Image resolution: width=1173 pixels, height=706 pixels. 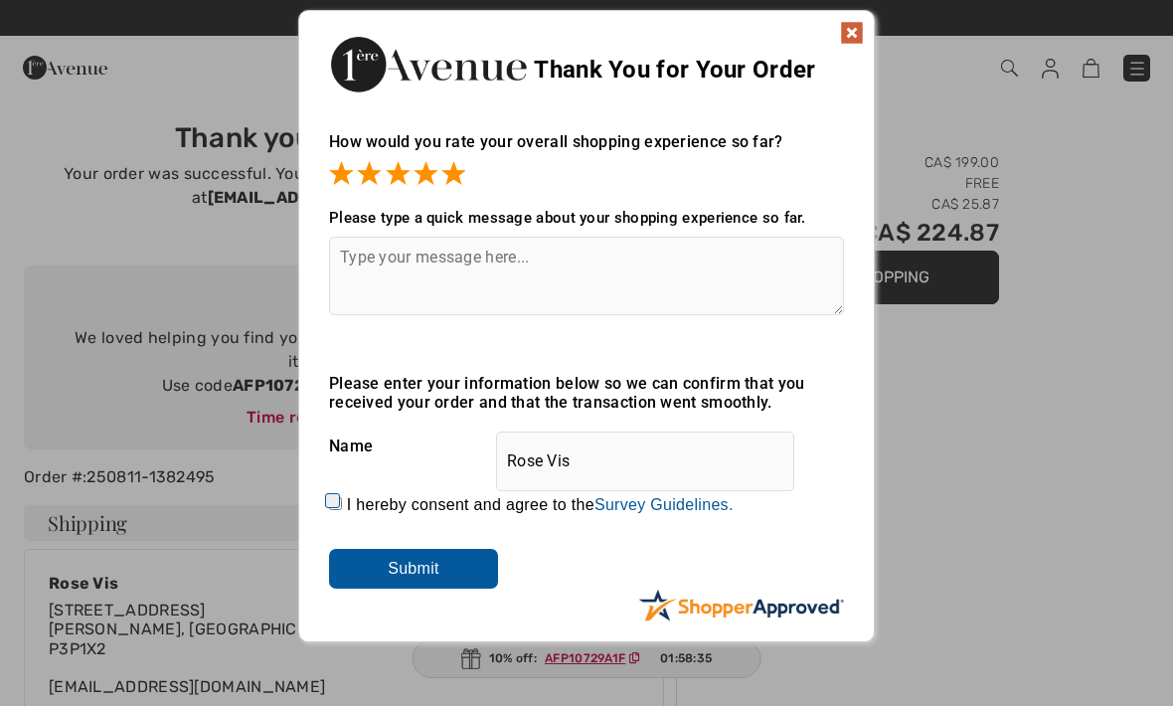 What do you see at coordinates (587, 446) in the screenshot?
I see `div: Name` at bounding box center [587, 446].